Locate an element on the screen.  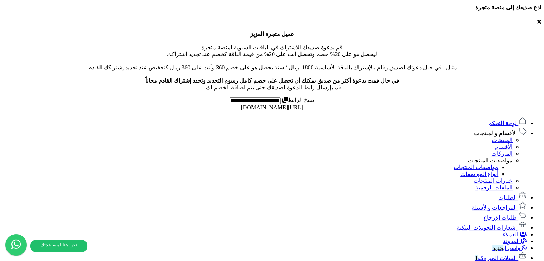
span: لوحة التحكم is located at coordinates (503, 123).